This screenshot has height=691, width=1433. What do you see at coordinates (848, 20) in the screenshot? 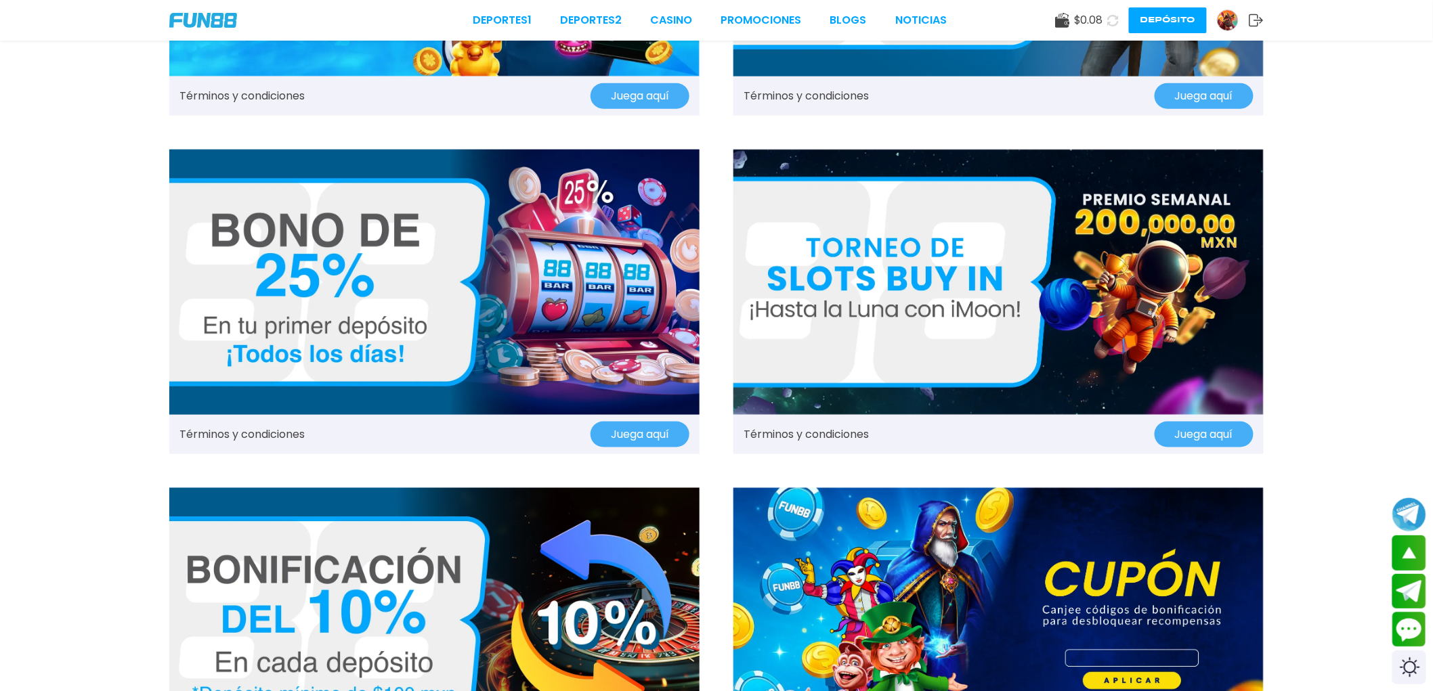
I see `a: BLOGS` at bounding box center [848, 20].